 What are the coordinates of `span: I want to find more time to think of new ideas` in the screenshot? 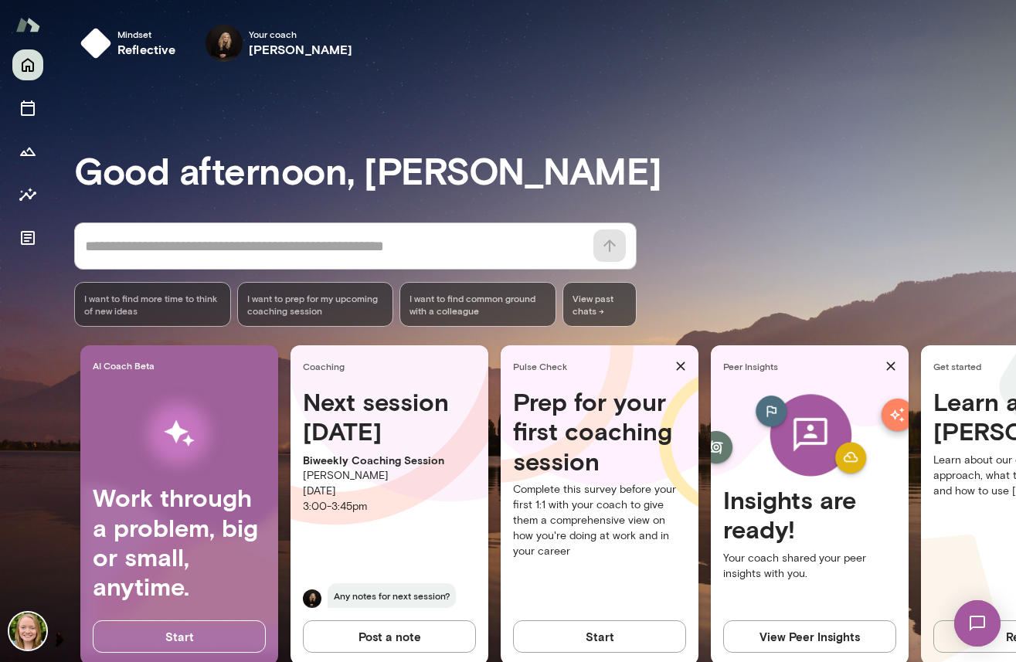 It's located at (152, 304).